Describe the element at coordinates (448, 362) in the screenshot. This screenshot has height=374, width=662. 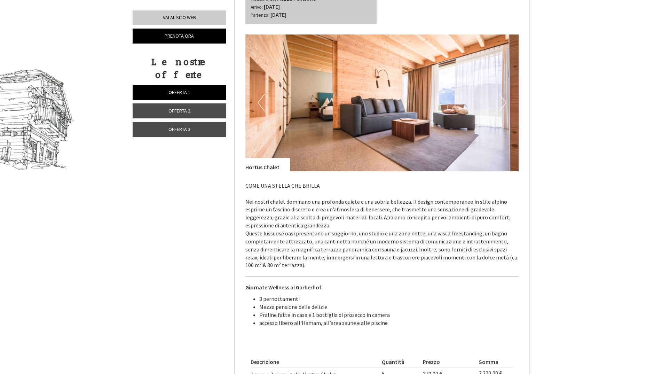
I see `th: Prezzo` at that location.